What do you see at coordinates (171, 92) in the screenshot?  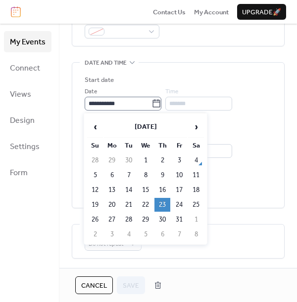 I see `span: Time` at bounding box center [171, 92].